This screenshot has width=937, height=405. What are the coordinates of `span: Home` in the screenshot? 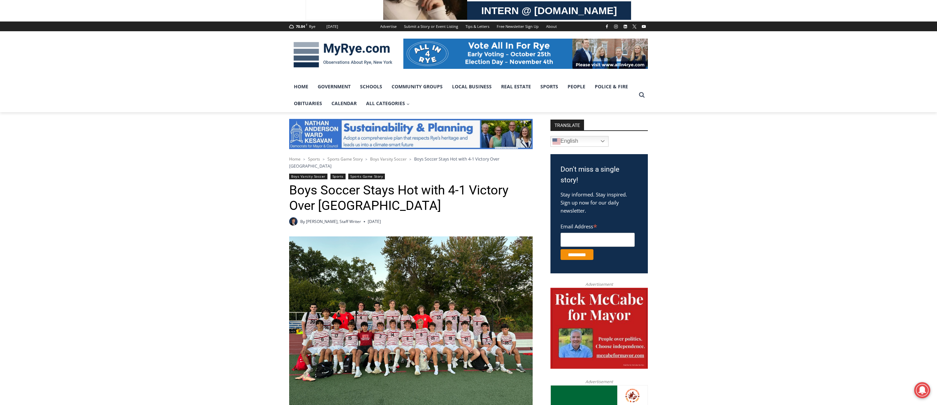 It's located at (295, 159).